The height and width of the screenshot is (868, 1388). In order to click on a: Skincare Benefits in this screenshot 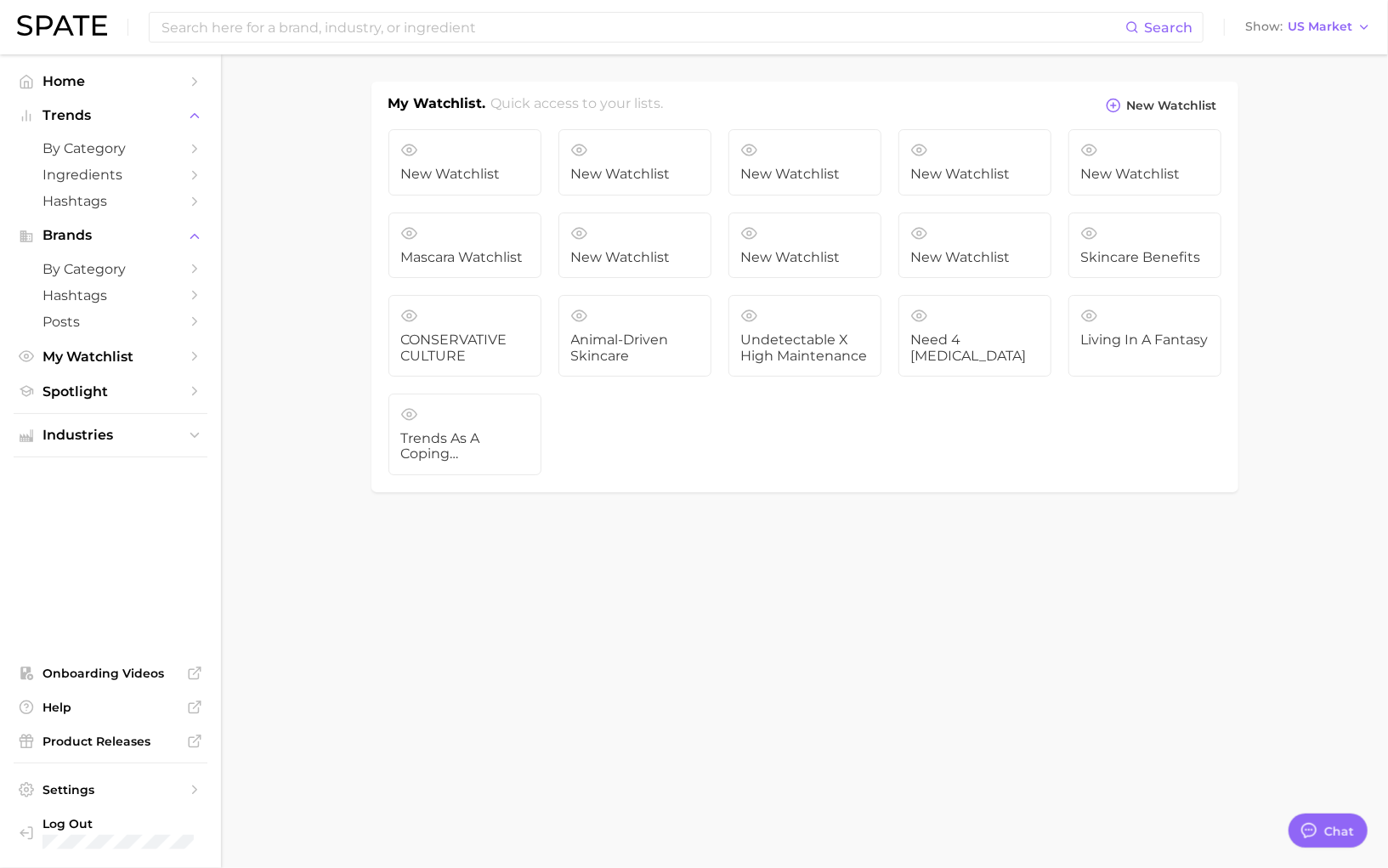, I will do `click(1144, 246)`.